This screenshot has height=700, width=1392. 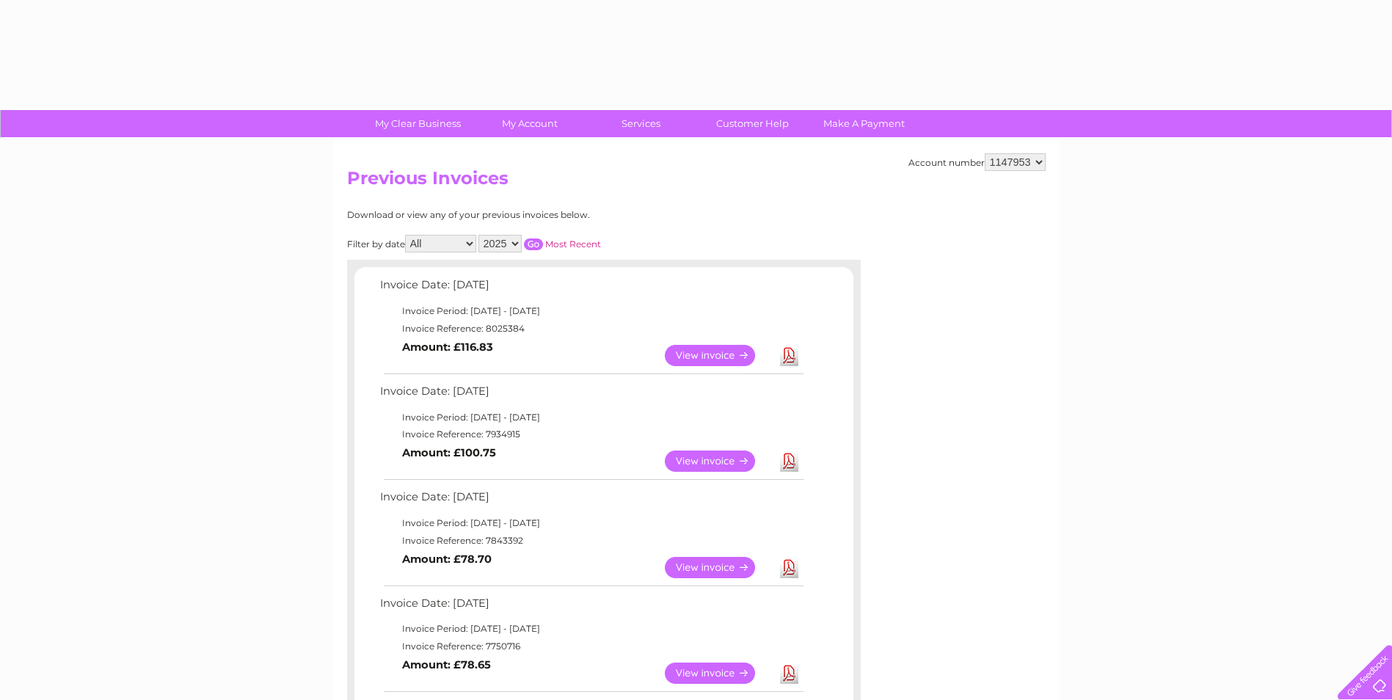 I want to click on a: Make A Payment, so click(x=864, y=123).